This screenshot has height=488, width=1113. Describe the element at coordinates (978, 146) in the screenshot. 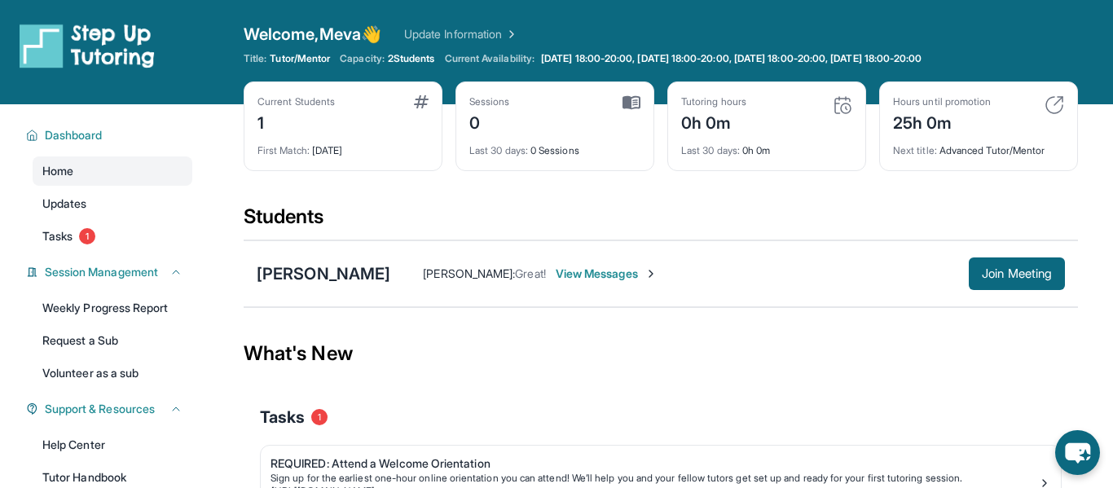

I see `div: Advanced Tutor/Mentor` at that location.